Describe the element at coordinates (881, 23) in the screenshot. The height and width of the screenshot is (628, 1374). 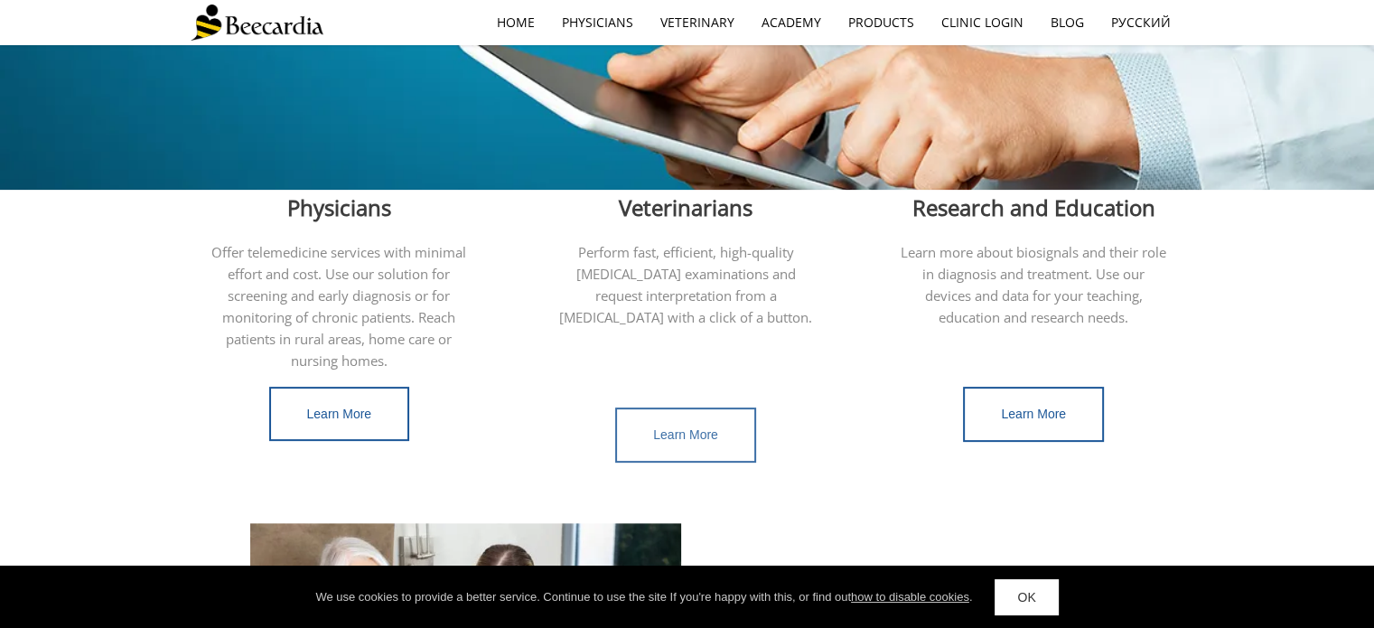
I see `a: Products` at that location.